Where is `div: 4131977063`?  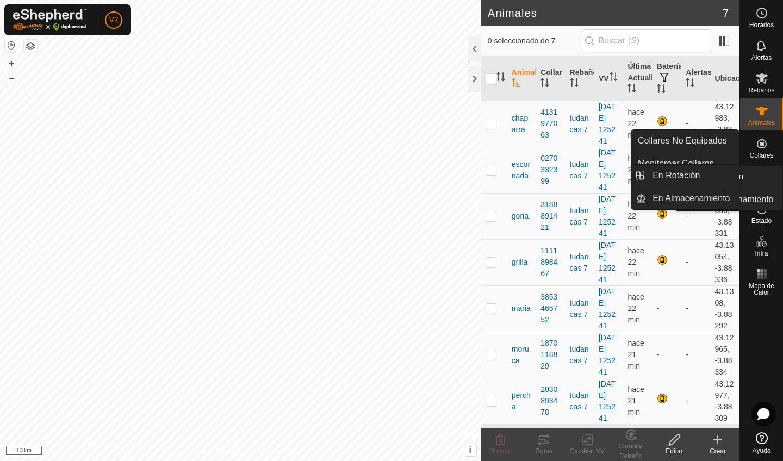 div: 4131977063 is located at coordinates (550, 123).